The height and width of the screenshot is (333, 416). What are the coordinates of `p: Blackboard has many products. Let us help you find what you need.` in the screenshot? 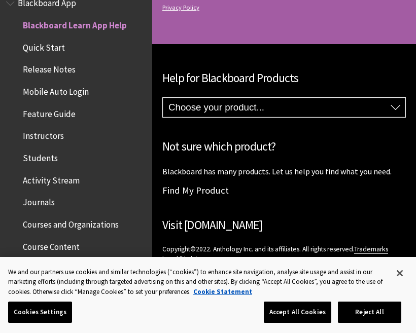 It's located at (284, 171).